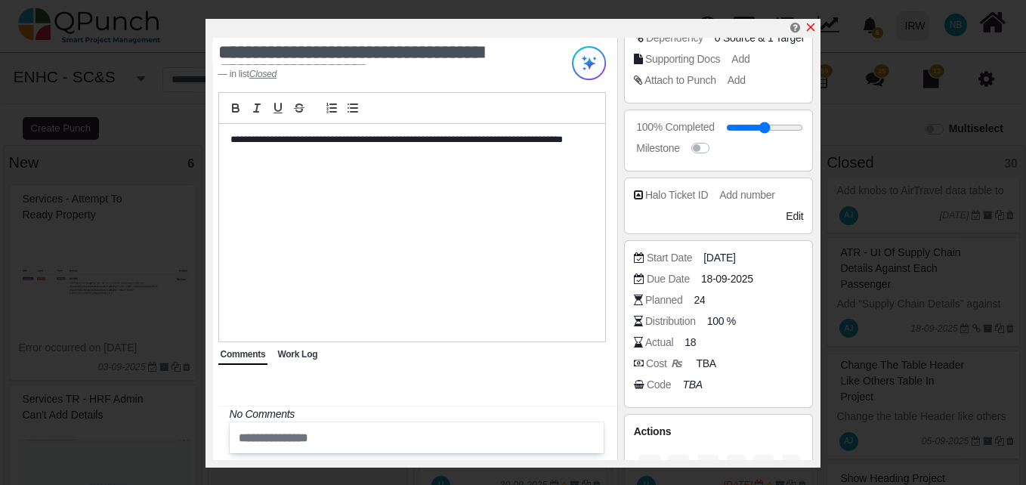 This screenshot has width=1026, height=485. I want to click on div: Planned, so click(664, 300).